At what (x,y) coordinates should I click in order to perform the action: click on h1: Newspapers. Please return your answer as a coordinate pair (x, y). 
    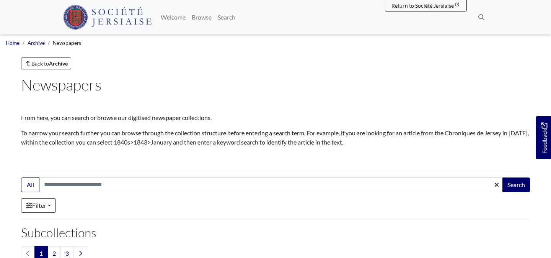
    Looking at the image, I should click on (276, 85).